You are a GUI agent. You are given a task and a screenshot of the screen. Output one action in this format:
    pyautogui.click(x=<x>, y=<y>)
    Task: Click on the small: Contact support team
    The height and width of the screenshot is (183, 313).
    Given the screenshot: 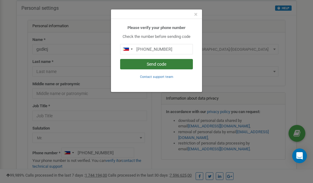 What is the action you would take?
    pyautogui.click(x=157, y=77)
    